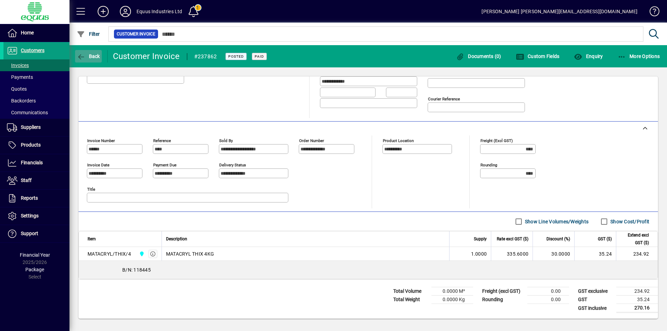 This screenshot has height=331, width=667. Describe the element at coordinates (35, 255) in the screenshot. I see `span: Financial Year` at that location.